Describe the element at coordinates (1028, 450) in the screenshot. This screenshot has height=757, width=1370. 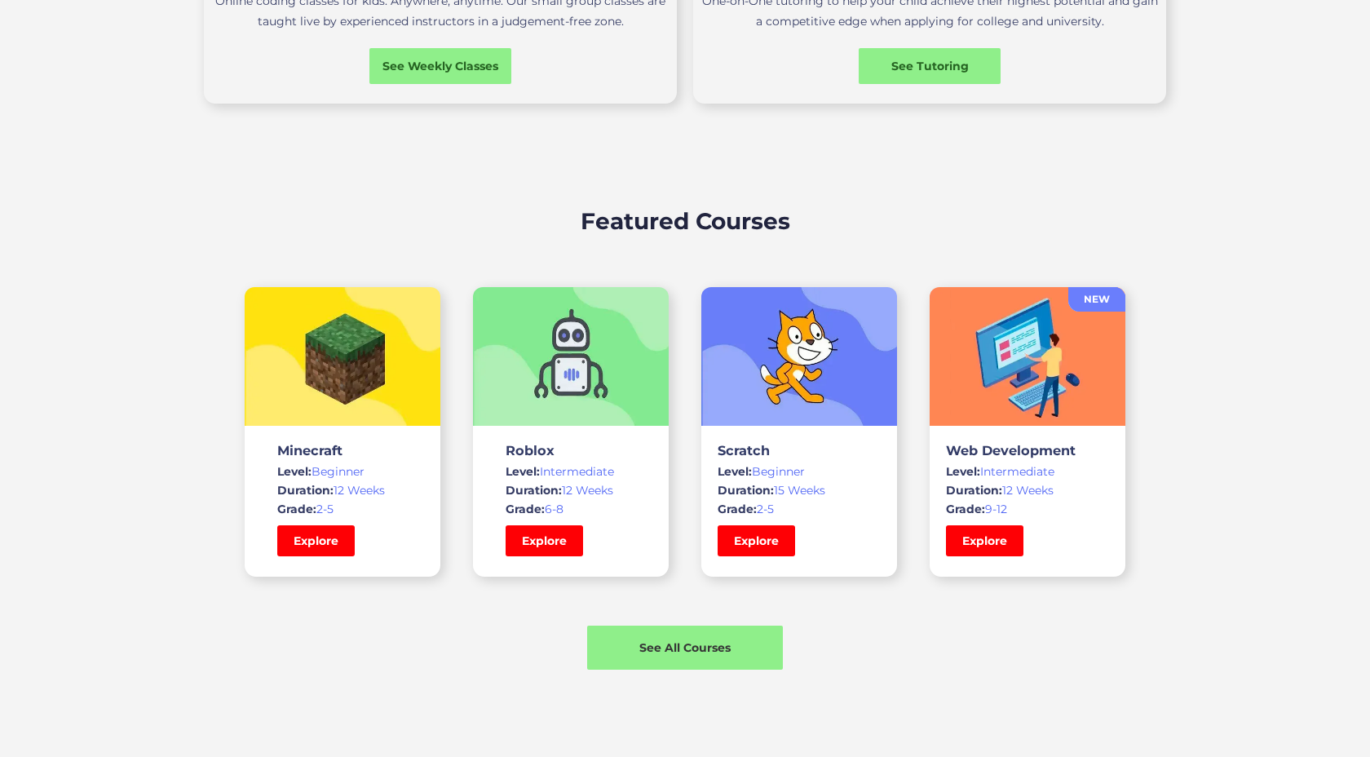
I see `h3: Web Development` at that location.